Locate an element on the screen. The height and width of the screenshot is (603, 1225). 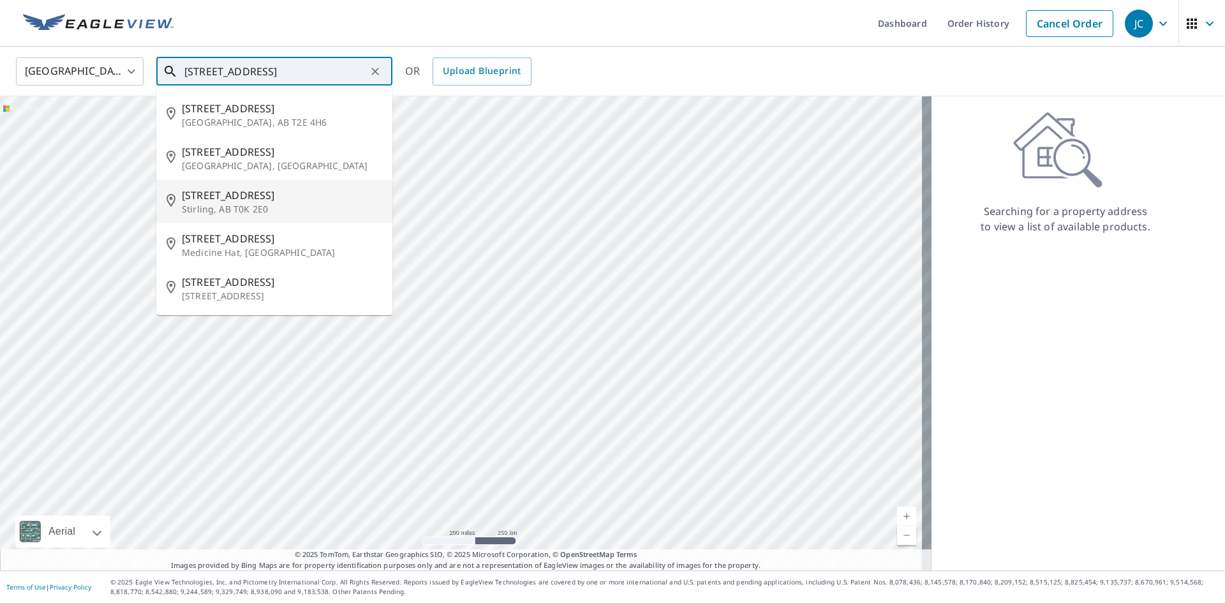
span: © 2025 TomTom, Earthstar Geographics SIO, © 2025 Microsoft Corporation, © is located at coordinates (466, 554).